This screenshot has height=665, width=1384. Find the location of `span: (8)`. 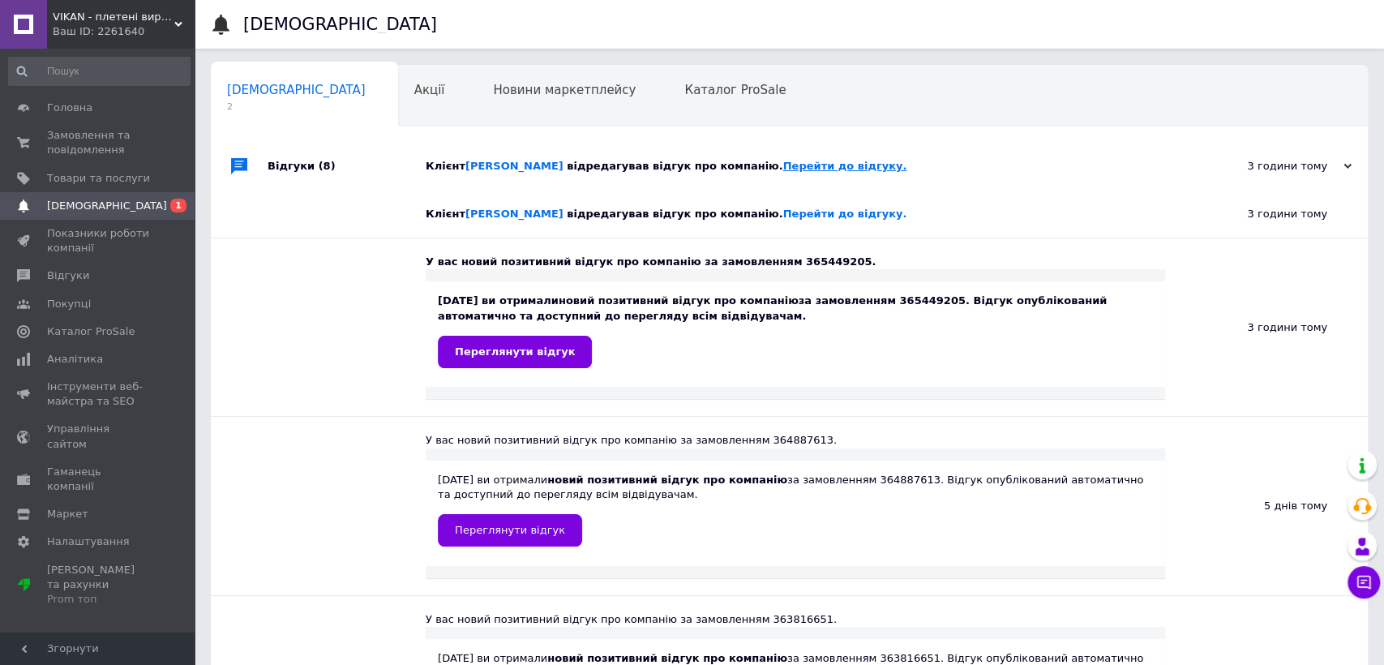

span: (8) is located at coordinates (327, 165).